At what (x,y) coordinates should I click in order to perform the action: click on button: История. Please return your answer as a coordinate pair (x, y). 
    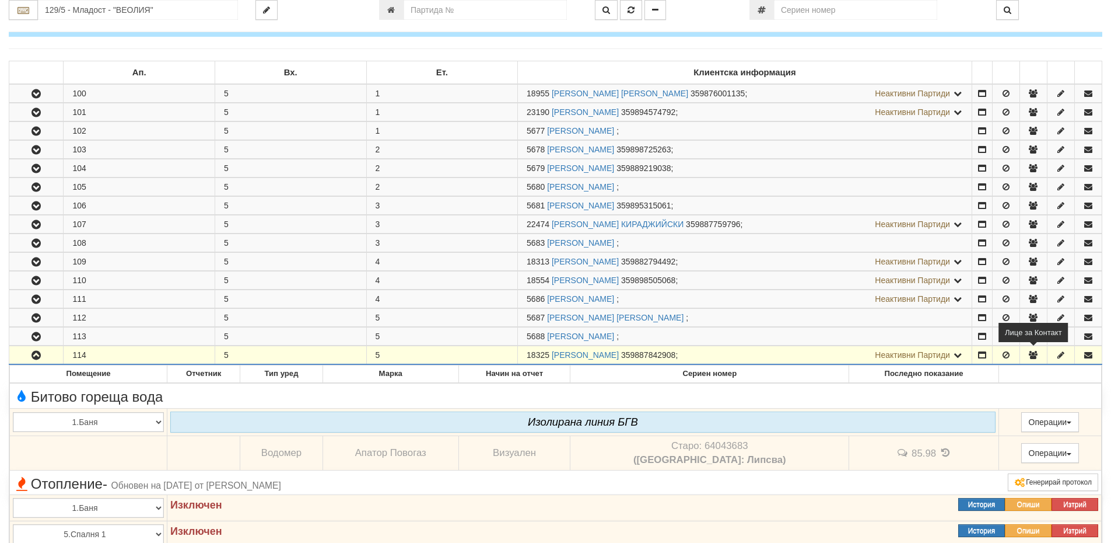
    Looking at the image, I should click on (982, 504).